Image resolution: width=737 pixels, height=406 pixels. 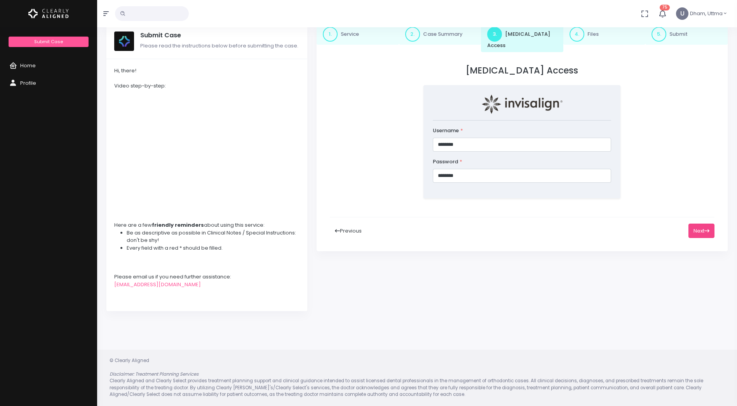 What do you see at coordinates (207, 86) in the screenshot?
I see `div: Video step-by-step:` at bounding box center [207, 86].